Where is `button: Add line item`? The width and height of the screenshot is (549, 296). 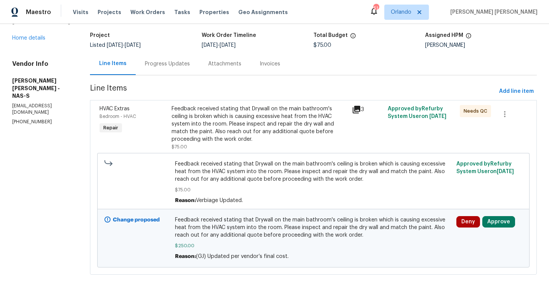
button: Add line item is located at coordinates (516, 91).